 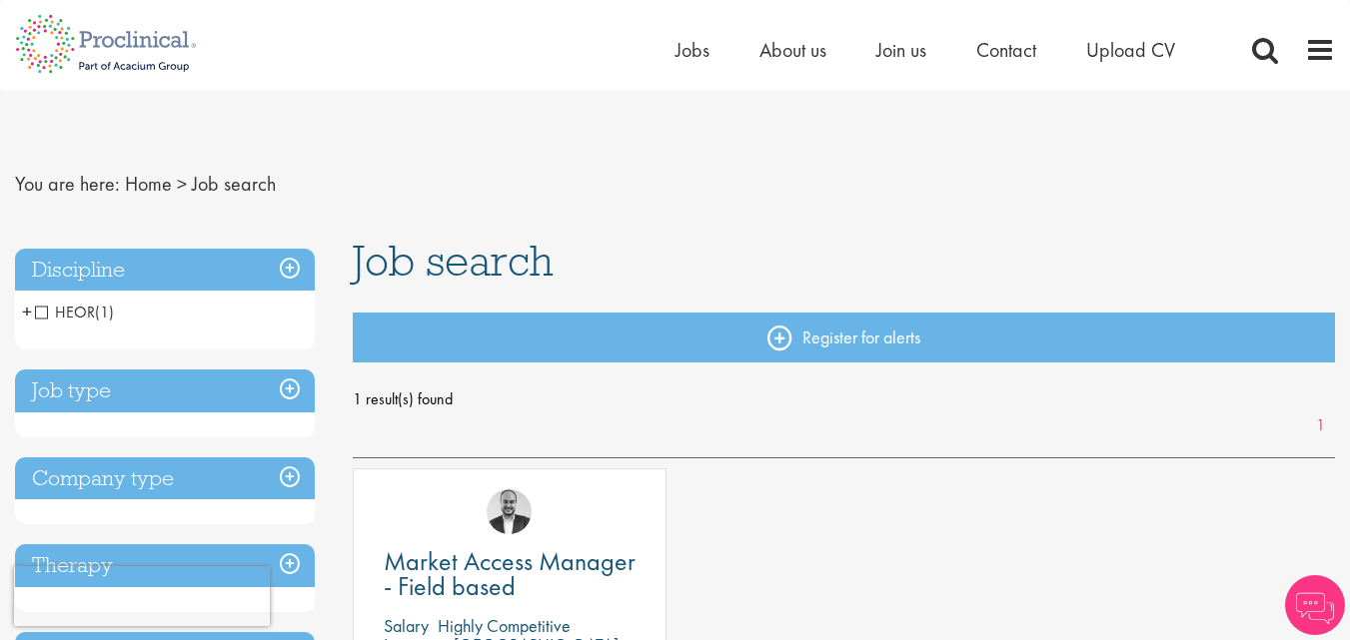 What do you see at coordinates (504, 625) in the screenshot?
I see `p: Highly Competitive` at bounding box center [504, 625].